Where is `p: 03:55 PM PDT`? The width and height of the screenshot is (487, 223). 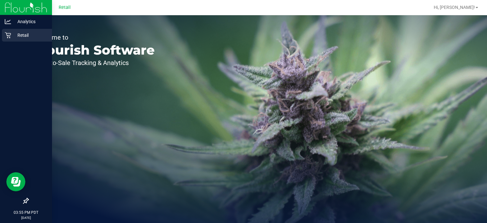
p: 03:55 PM PDT is located at coordinates (26, 212).